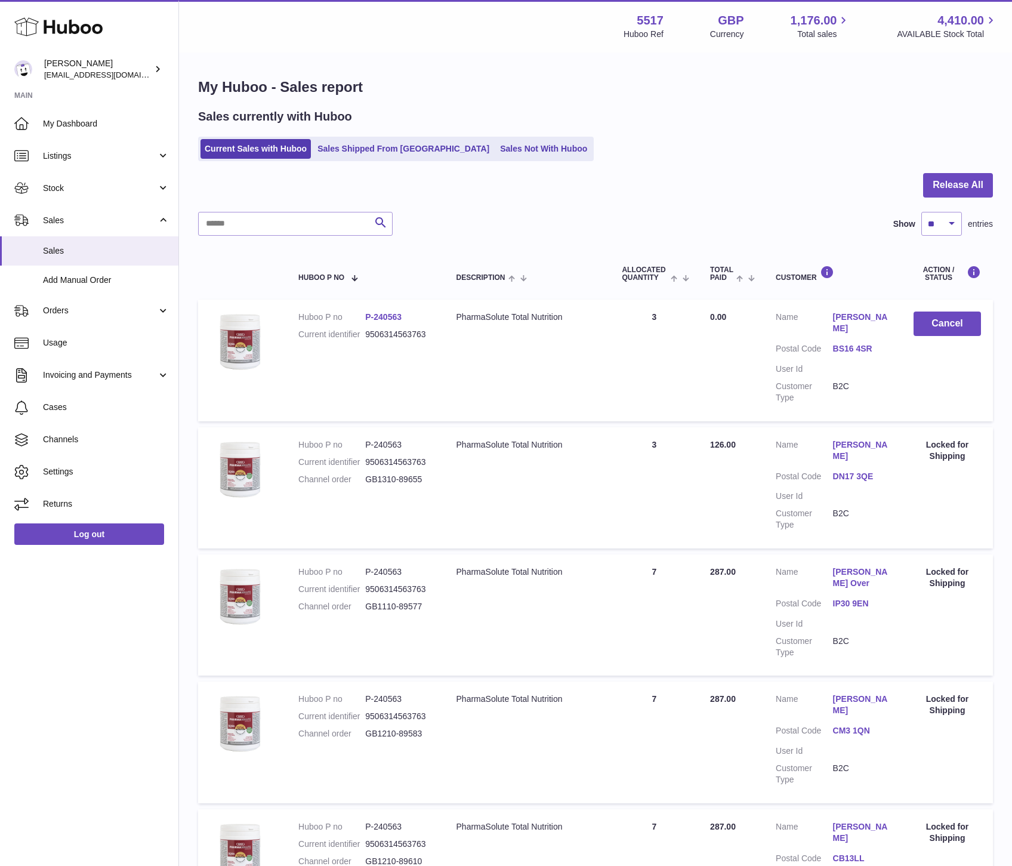  What do you see at coordinates (650, 20) in the screenshot?
I see `strong: 5517` at bounding box center [650, 20].